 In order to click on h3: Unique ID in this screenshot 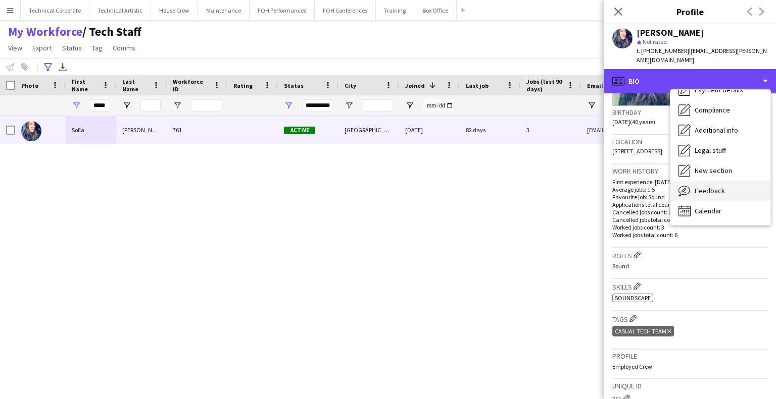, I will do `click(690, 386)`.